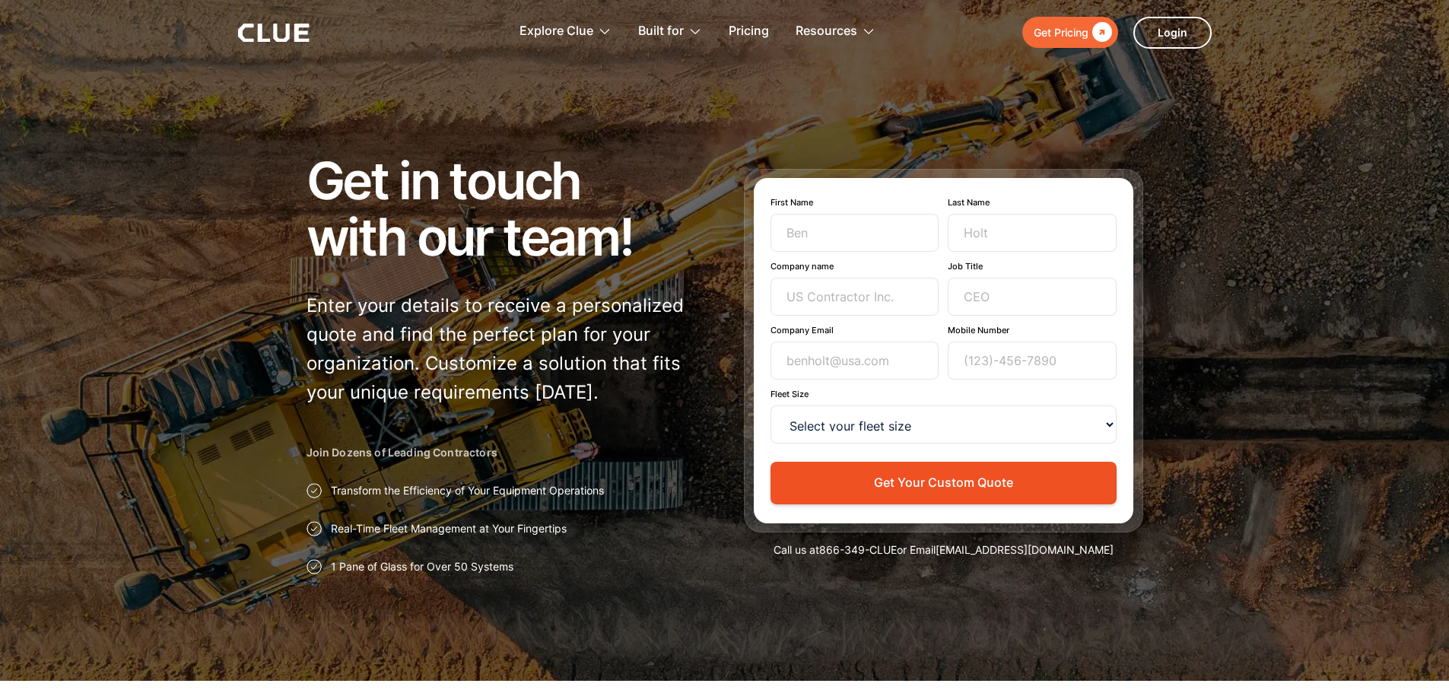 The width and height of the screenshot is (1449, 693). What do you see at coordinates (943, 394) in the screenshot?
I see `label: Fleet Size` at bounding box center [943, 394].